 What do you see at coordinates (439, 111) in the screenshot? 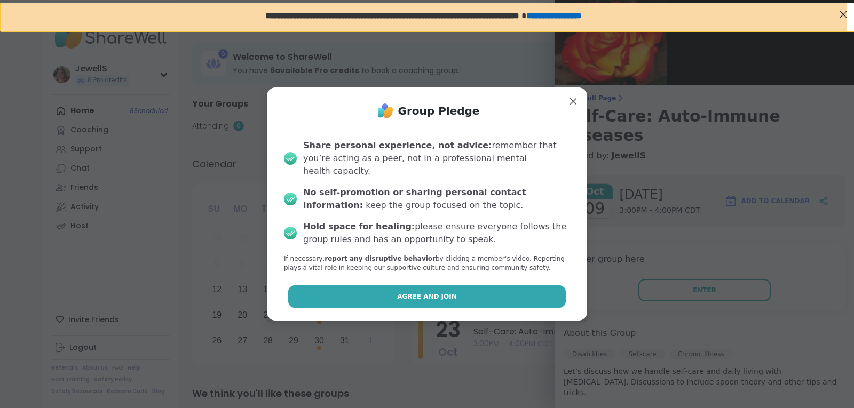
I see `h1: Group Pledge` at bounding box center [439, 111].